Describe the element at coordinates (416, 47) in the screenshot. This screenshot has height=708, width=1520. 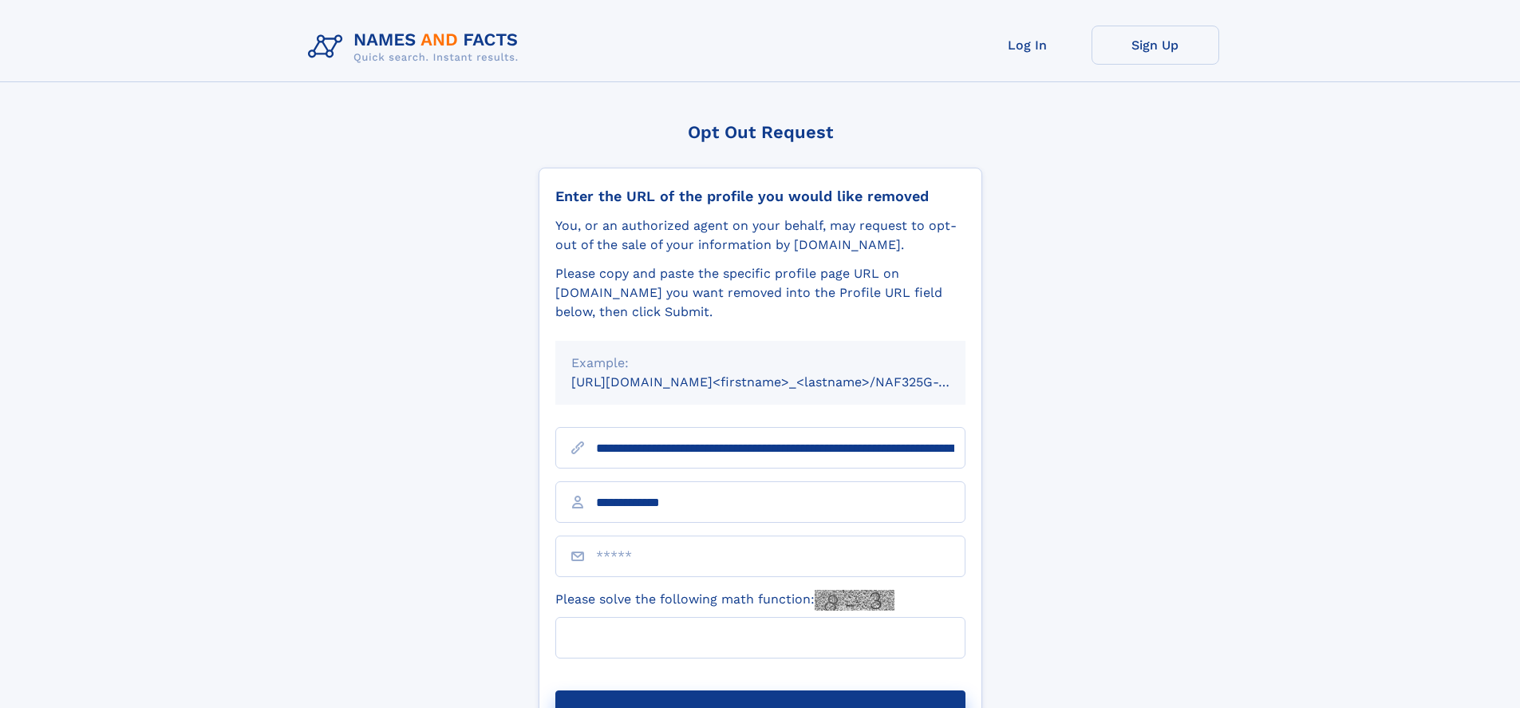
I see `img: Logo Names and Facts` at that location.